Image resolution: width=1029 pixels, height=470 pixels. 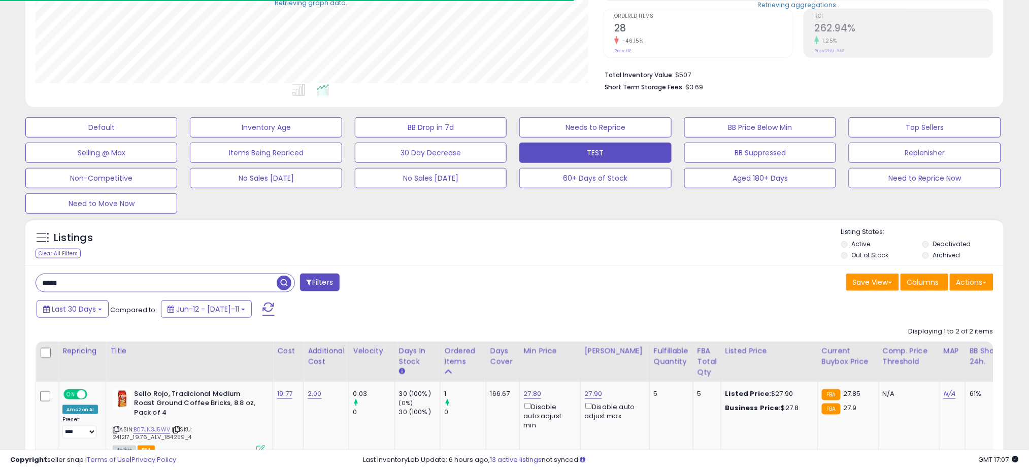 I want to click on img: 414qh+4G0DL._SL40_.jpg, so click(x=122, y=399).